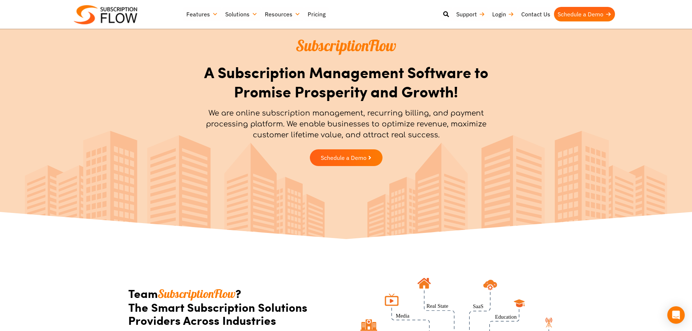 The height and width of the screenshot is (331, 692). I want to click on a: Solutions, so click(241, 14).